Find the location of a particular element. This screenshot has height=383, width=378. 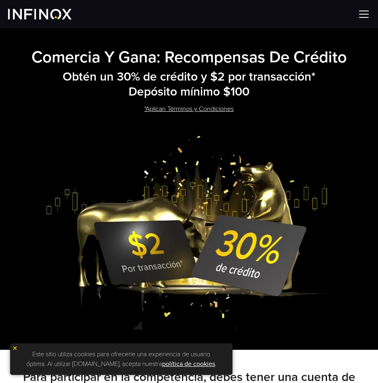

p: Este sitio utiliza cookies para ofrecerle una experiencia de usuario óptima. Al utilizar [DOMAIN_... is located at coordinates (121, 359).